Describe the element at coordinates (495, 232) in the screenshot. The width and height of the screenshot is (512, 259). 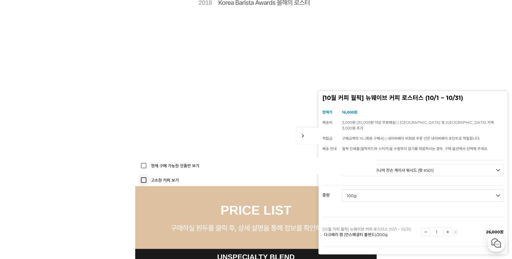
I see `span: 26,000원` at that location.